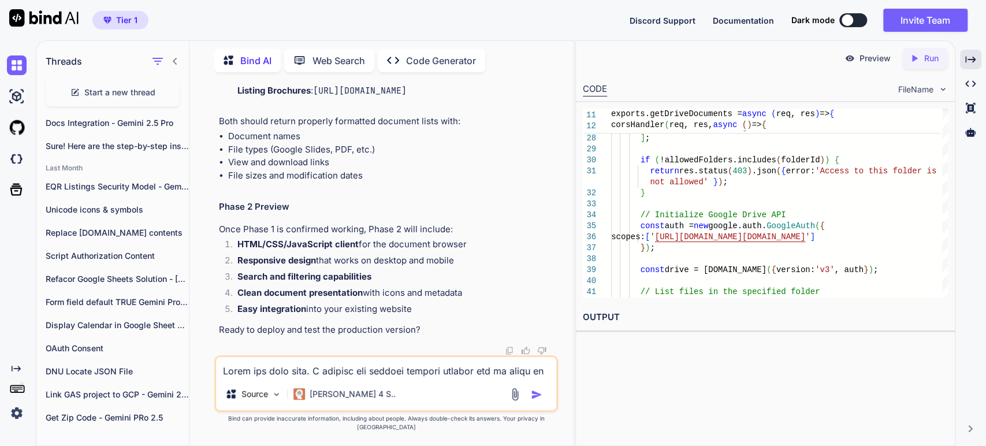 The image size is (986, 446). What do you see at coordinates (589, 115) in the screenshot?
I see `span: 11` at bounding box center [589, 115].